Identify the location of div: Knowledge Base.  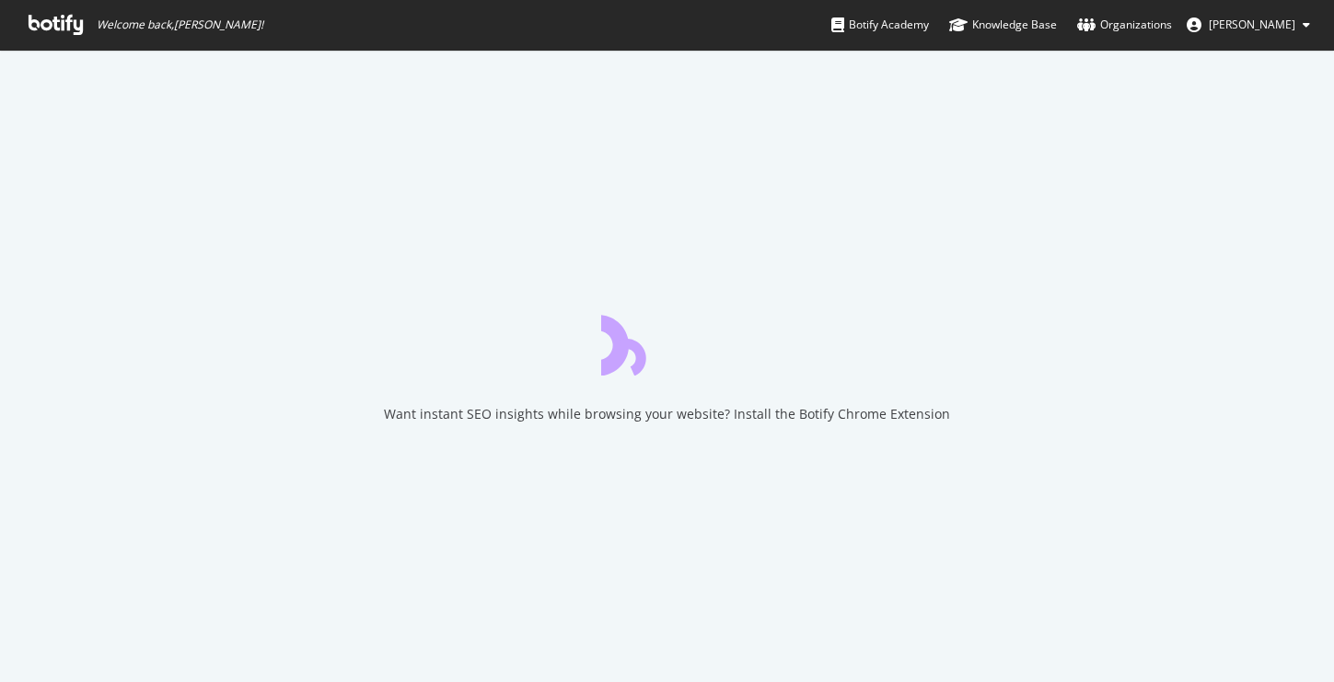
(1003, 25).